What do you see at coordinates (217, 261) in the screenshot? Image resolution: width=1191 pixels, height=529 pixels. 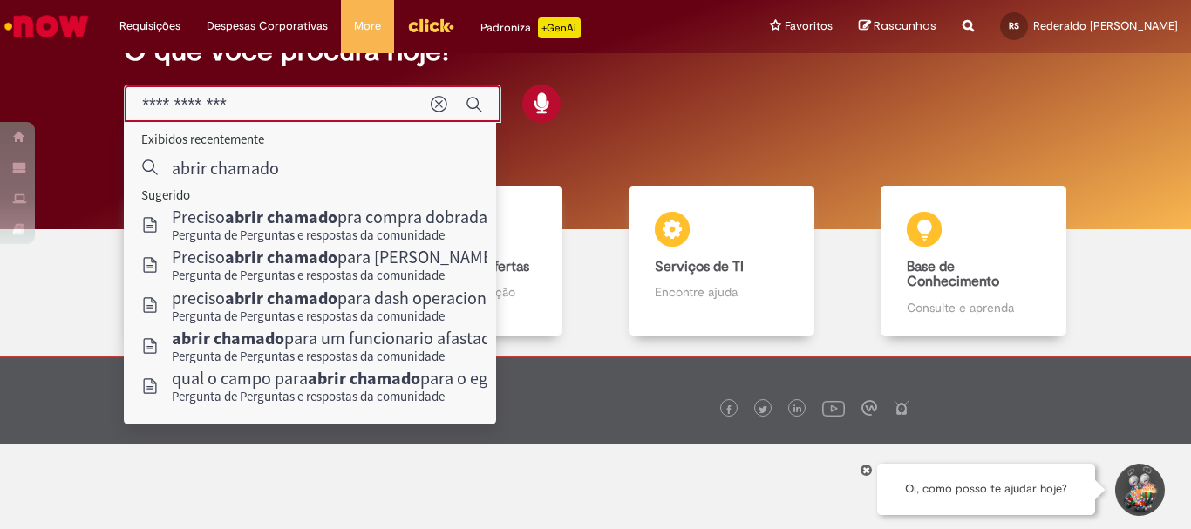 I see `a: Tirar dúvidas Tirar dúvidas com Lupi Assist e Gen Ai` at bounding box center [217, 261].